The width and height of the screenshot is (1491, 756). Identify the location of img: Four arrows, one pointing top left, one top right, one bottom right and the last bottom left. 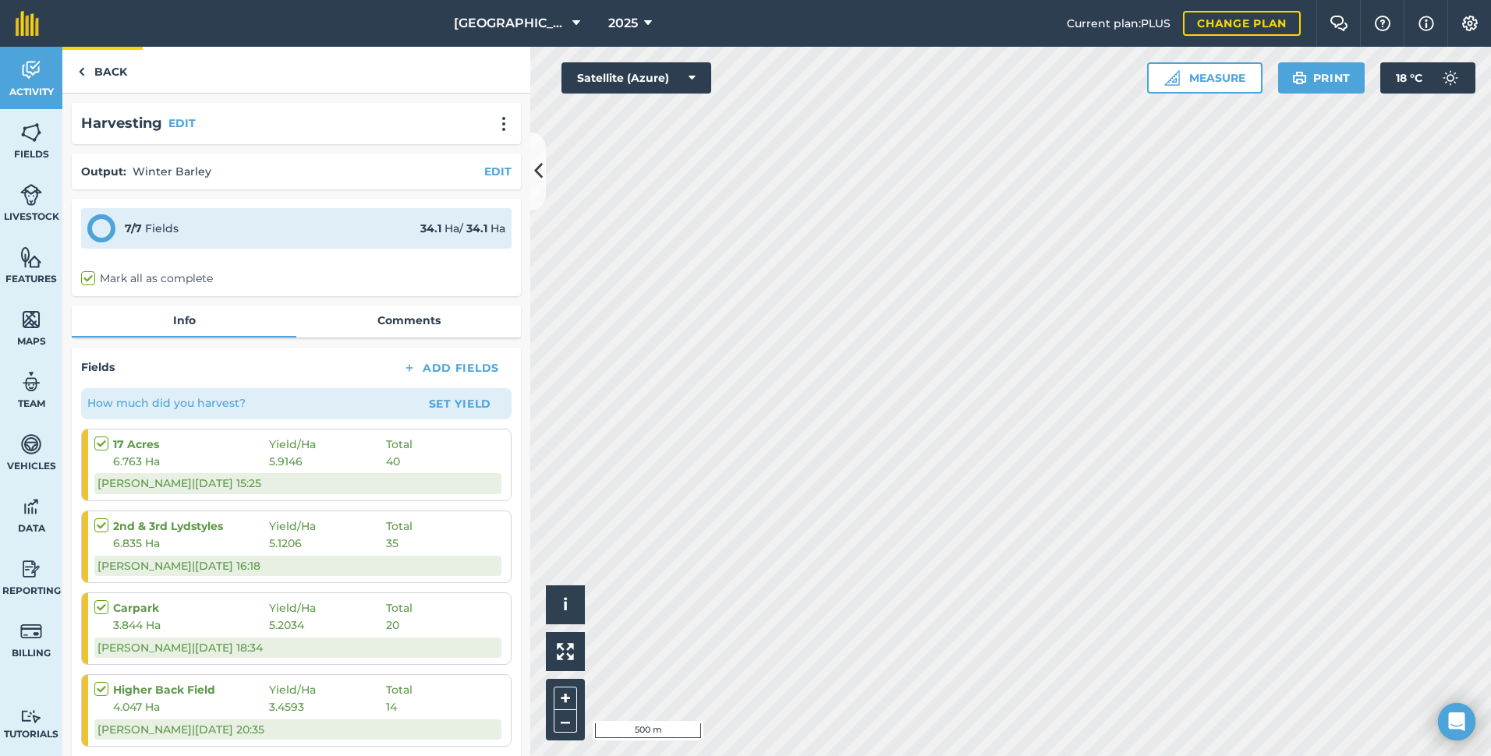
(565, 652).